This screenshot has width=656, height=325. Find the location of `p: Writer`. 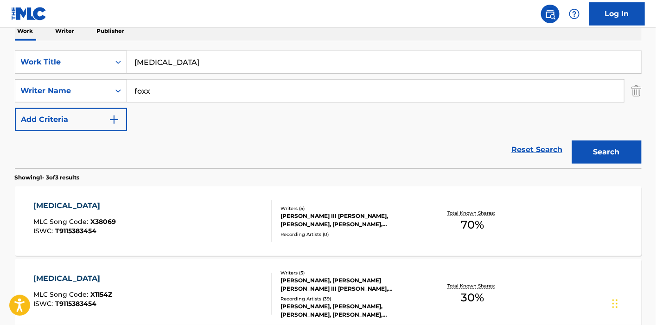

p: Writer is located at coordinates (65, 31).